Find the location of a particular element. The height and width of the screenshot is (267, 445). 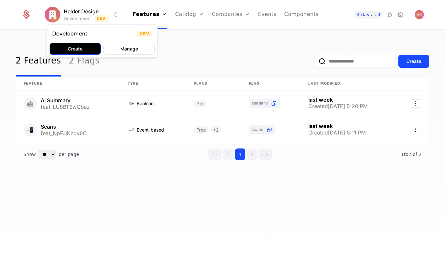

span: Dev is located at coordinates (144, 34).